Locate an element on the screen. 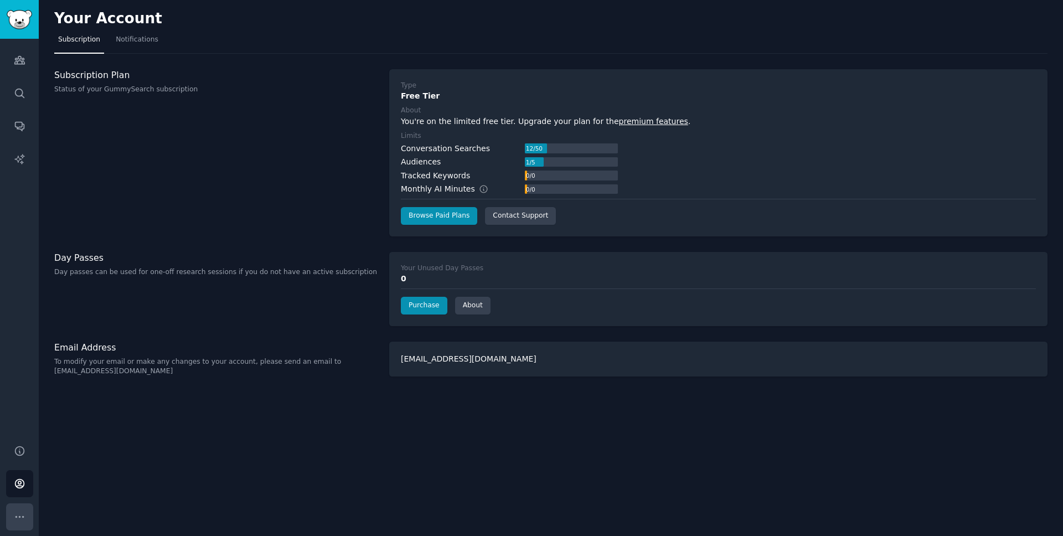  div: Conversation Searches is located at coordinates (445, 148).